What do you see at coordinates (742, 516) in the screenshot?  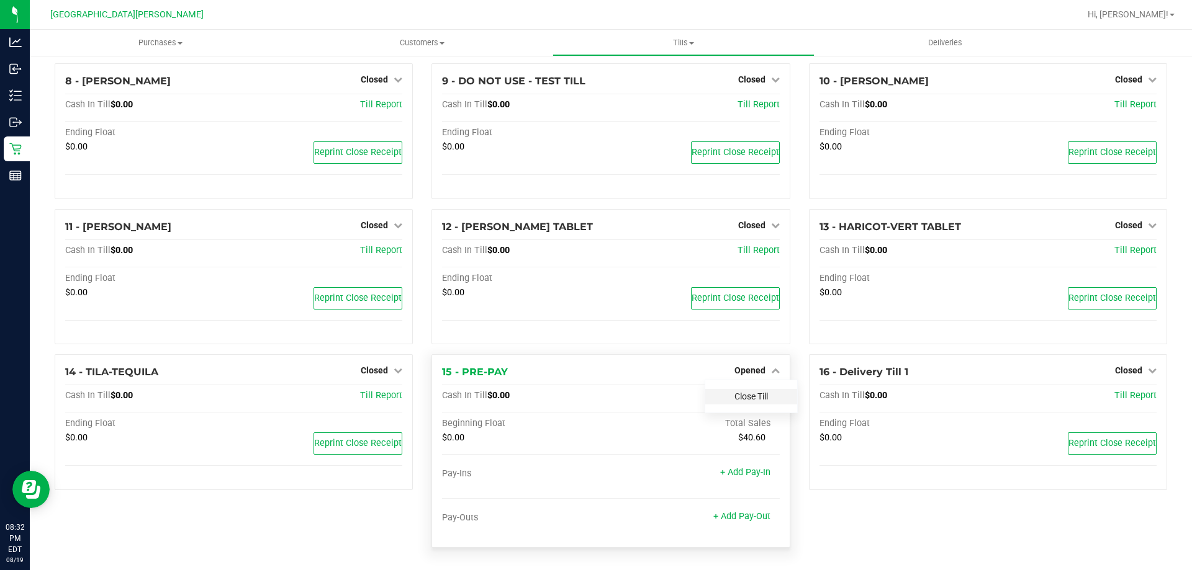 I see `a: + Add Pay-Out` at bounding box center [742, 516].